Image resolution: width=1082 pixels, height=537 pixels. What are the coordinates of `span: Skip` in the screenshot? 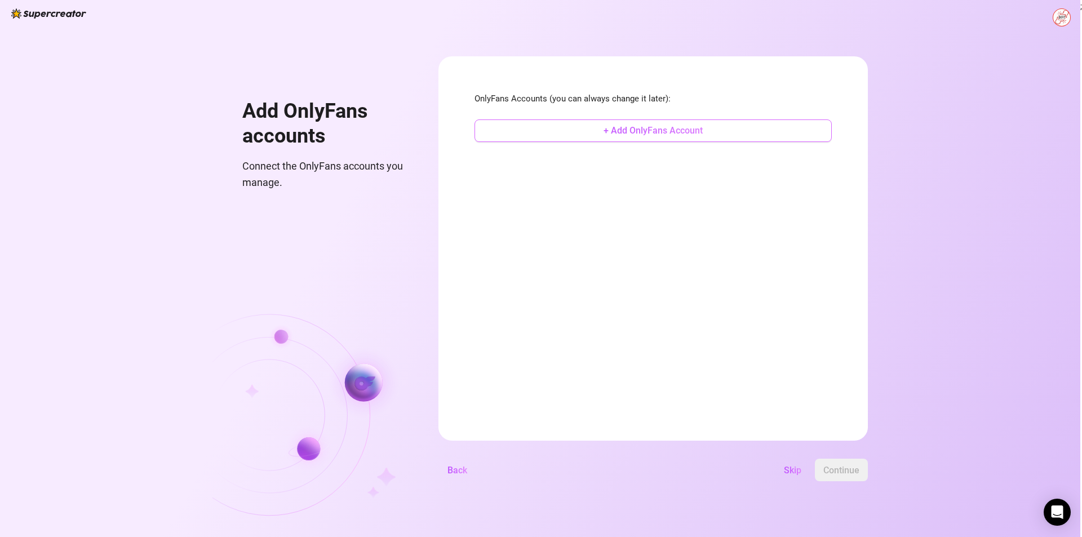 It's located at (792, 470).